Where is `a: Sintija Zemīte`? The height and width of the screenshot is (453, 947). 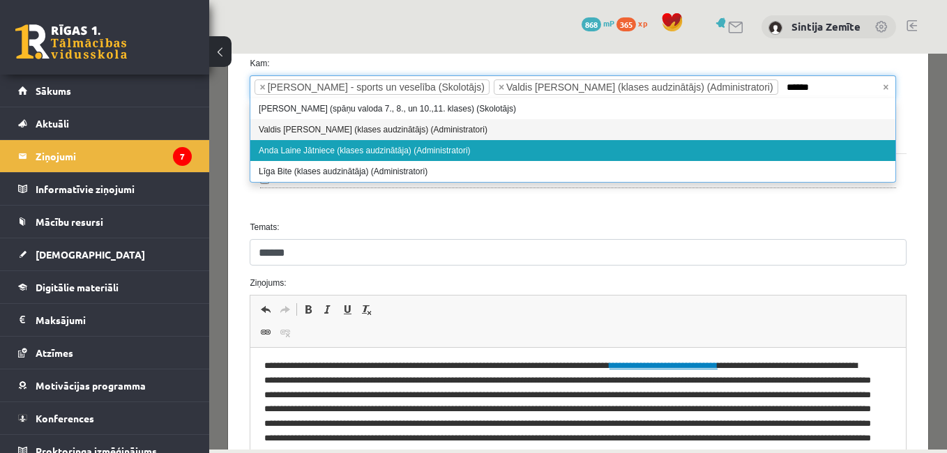
a: Sintija Zemīte is located at coordinates (826, 27).